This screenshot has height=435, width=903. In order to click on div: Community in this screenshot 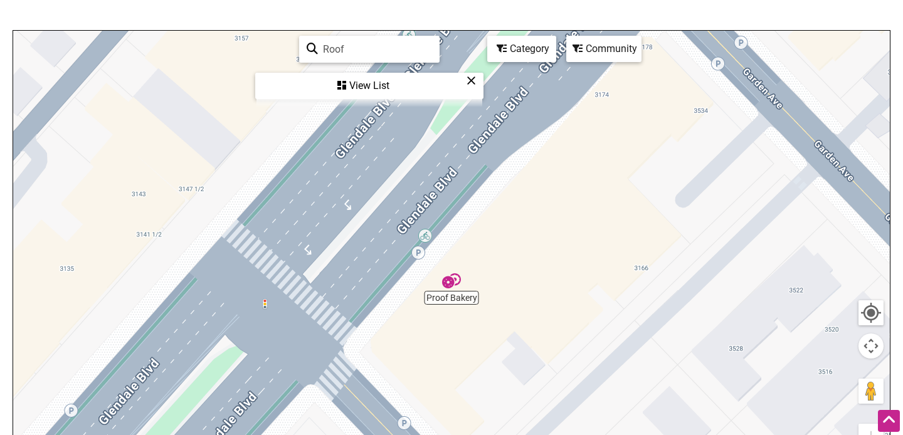, I will do `click(604, 49)`.